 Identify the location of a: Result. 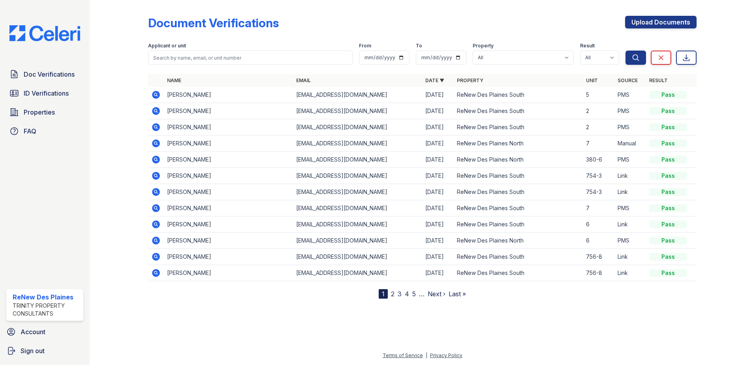
(659, 80).